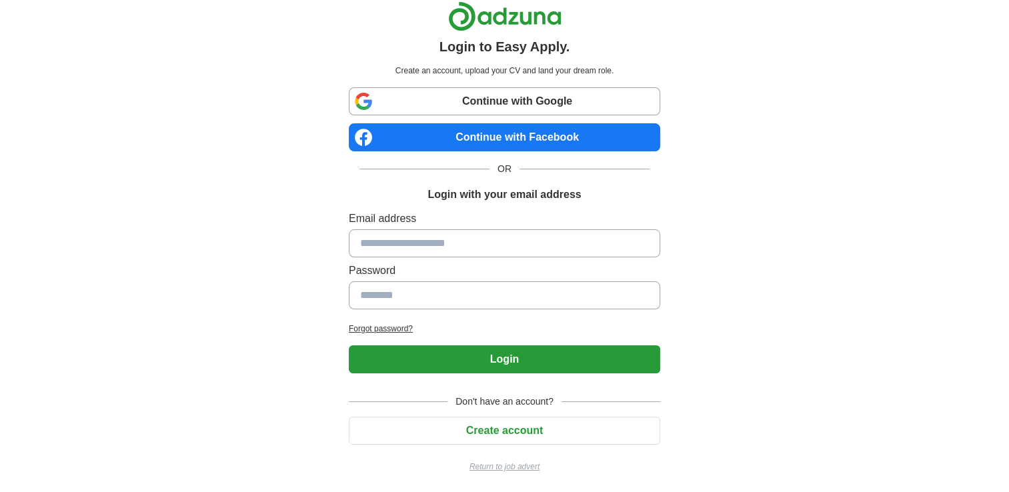 The height and width of the screenshot is (492, 1009). Describe the element at coordinates (504, 329) in the screenshot. I see `a: Forgot password?` at that location.